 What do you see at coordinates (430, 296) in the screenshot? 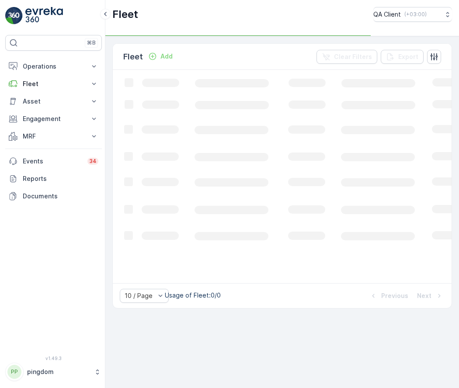
I see `button: Next` at bounding box center [430, 296].